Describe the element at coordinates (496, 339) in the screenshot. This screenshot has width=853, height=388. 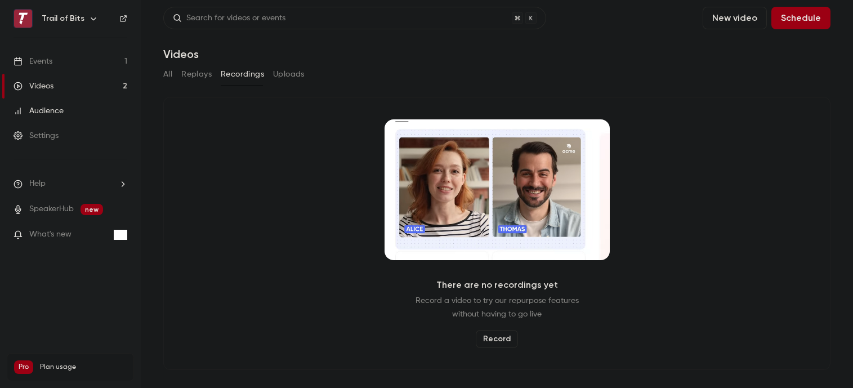
I see `button: Record` at that location.